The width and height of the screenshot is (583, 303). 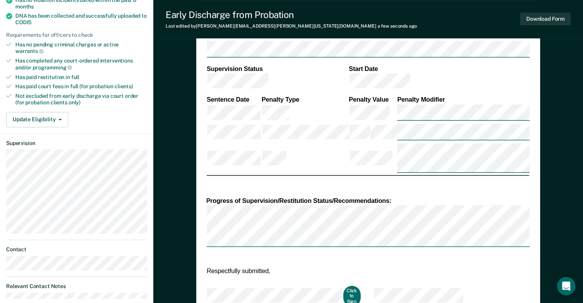 I want to click on th: Sentence Date, so click(x=233, y=100).